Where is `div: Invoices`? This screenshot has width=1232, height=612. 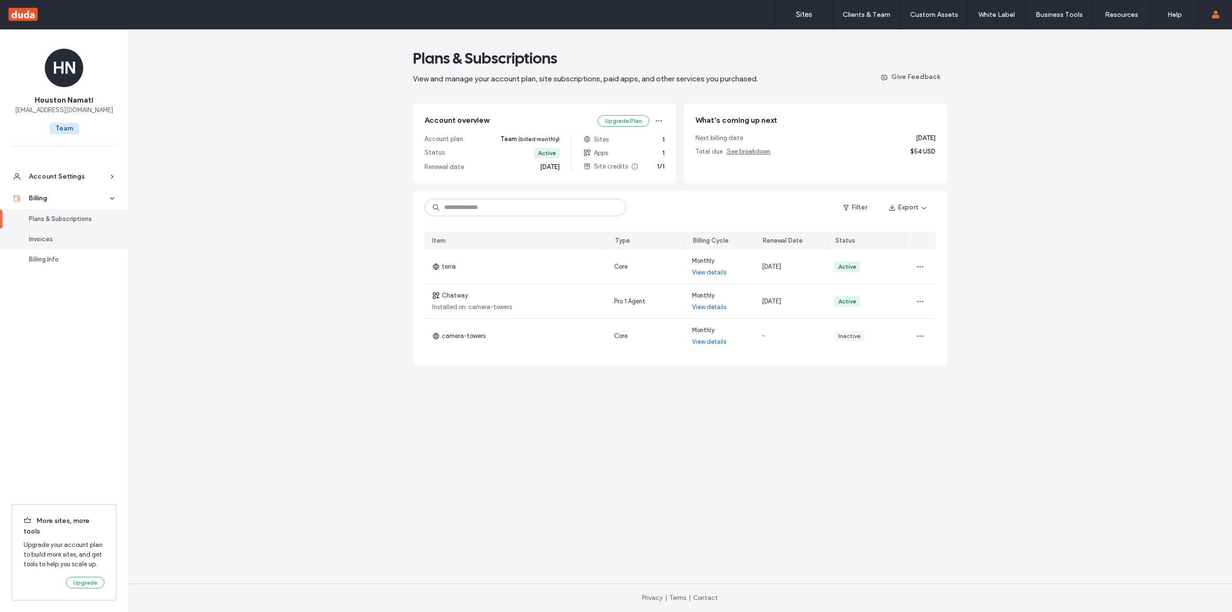
div: Invoices is located at coordinates (68, 239).